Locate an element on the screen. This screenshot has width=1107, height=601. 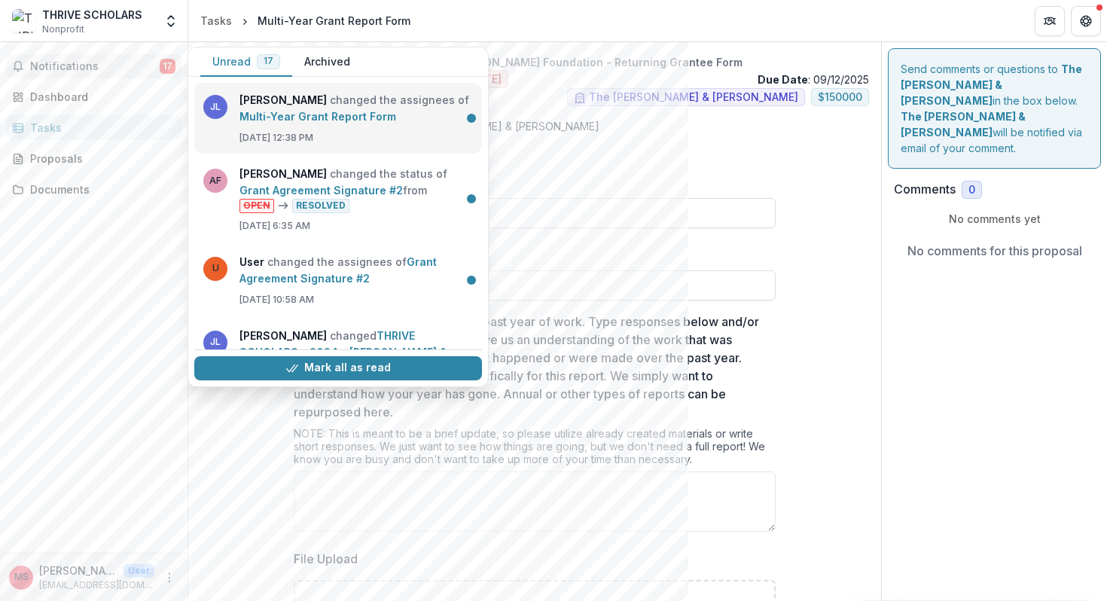
span: 0 is located at coordinates (971, 190).